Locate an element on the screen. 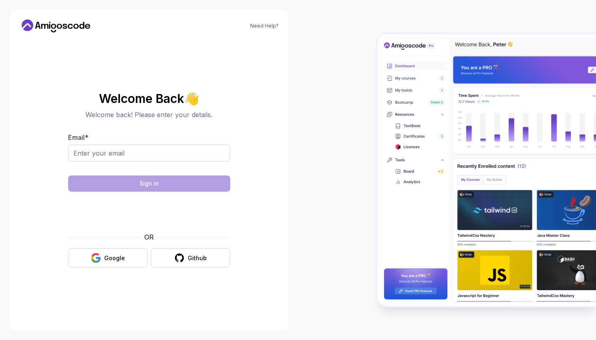 This screenshot has height=340, width=596. div: Google is located at coordinates (114, 258).